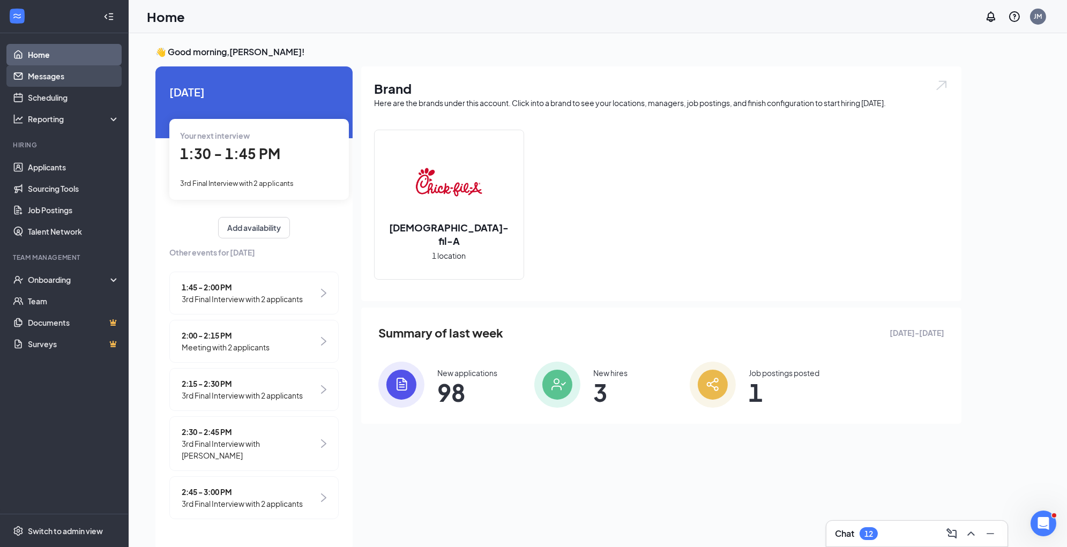 This screenshot has width=1067, height=547. Describe the element at coordinates (991, 17) in the screenshot. I see `svg: Notifications` at that location.